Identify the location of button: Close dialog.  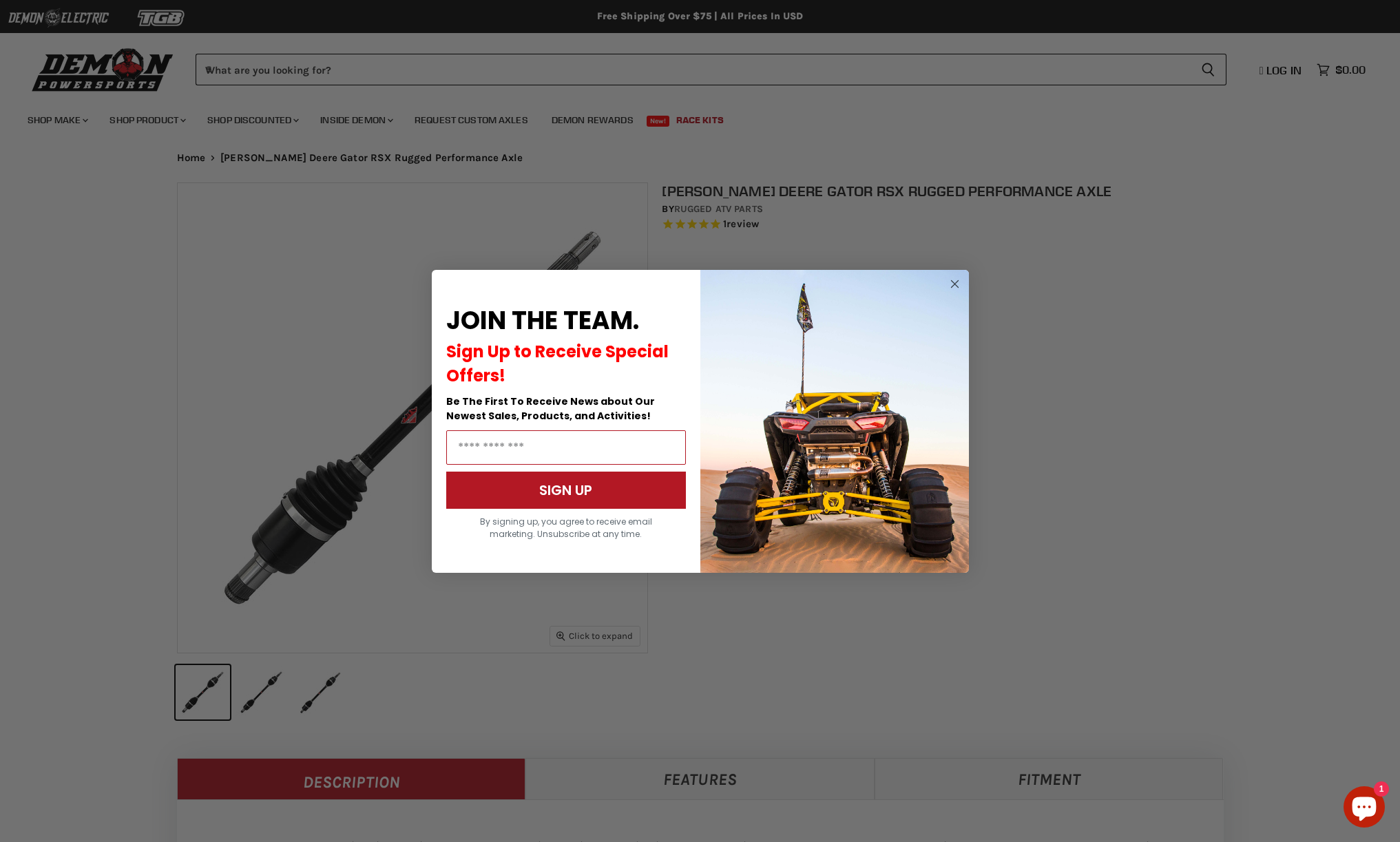
(954, 284).